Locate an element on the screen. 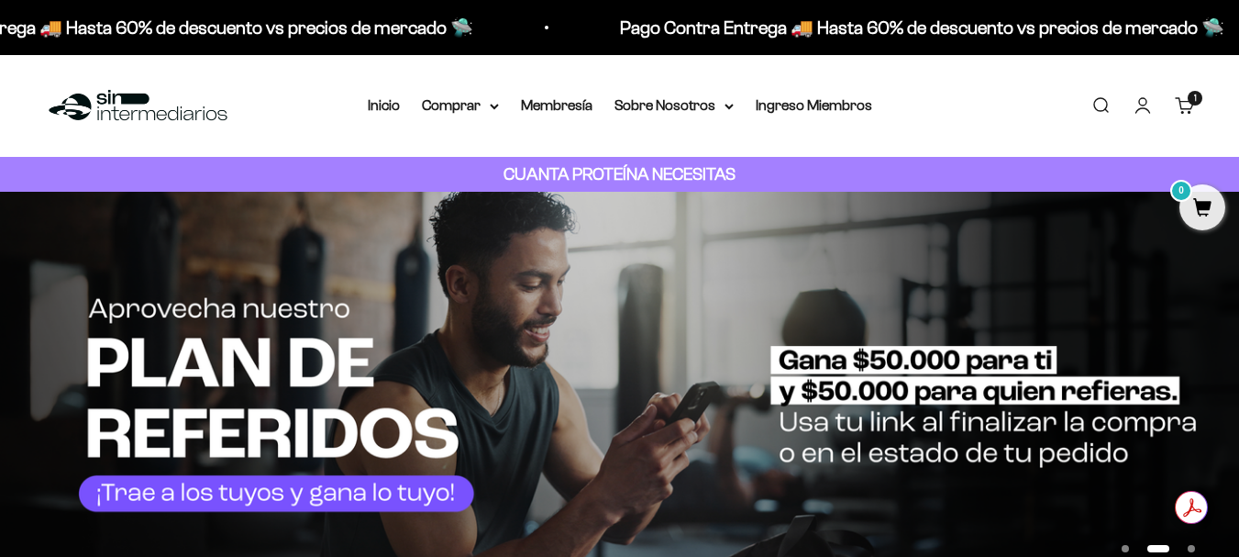  strong: CUANTA PROTEÍNA NECESITAS is located at coordinates (619, 173).